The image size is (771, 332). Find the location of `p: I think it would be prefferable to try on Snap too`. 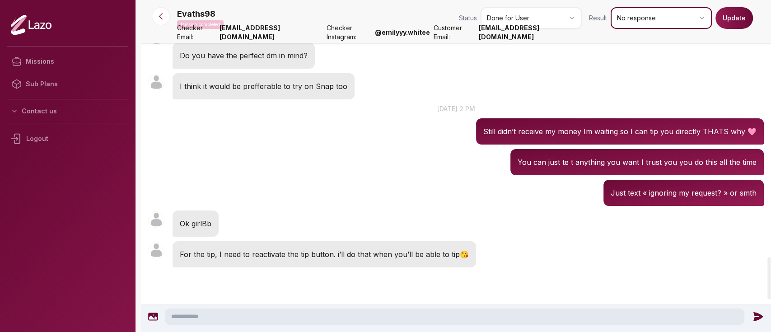

p: I think it would be prefferable to try on Snap too is located at coordinates (263, 86).